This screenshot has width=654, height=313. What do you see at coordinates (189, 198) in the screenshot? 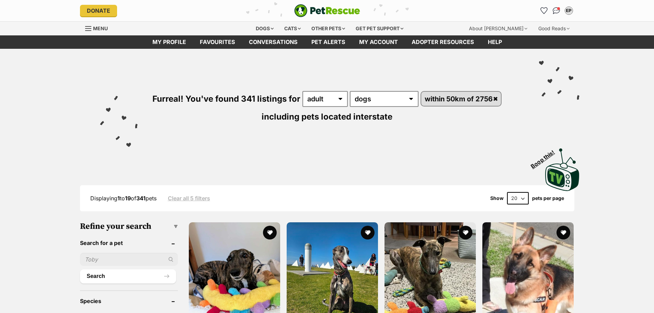
I see `a: Clear all 5 filters` at bounding box center [189, 198].